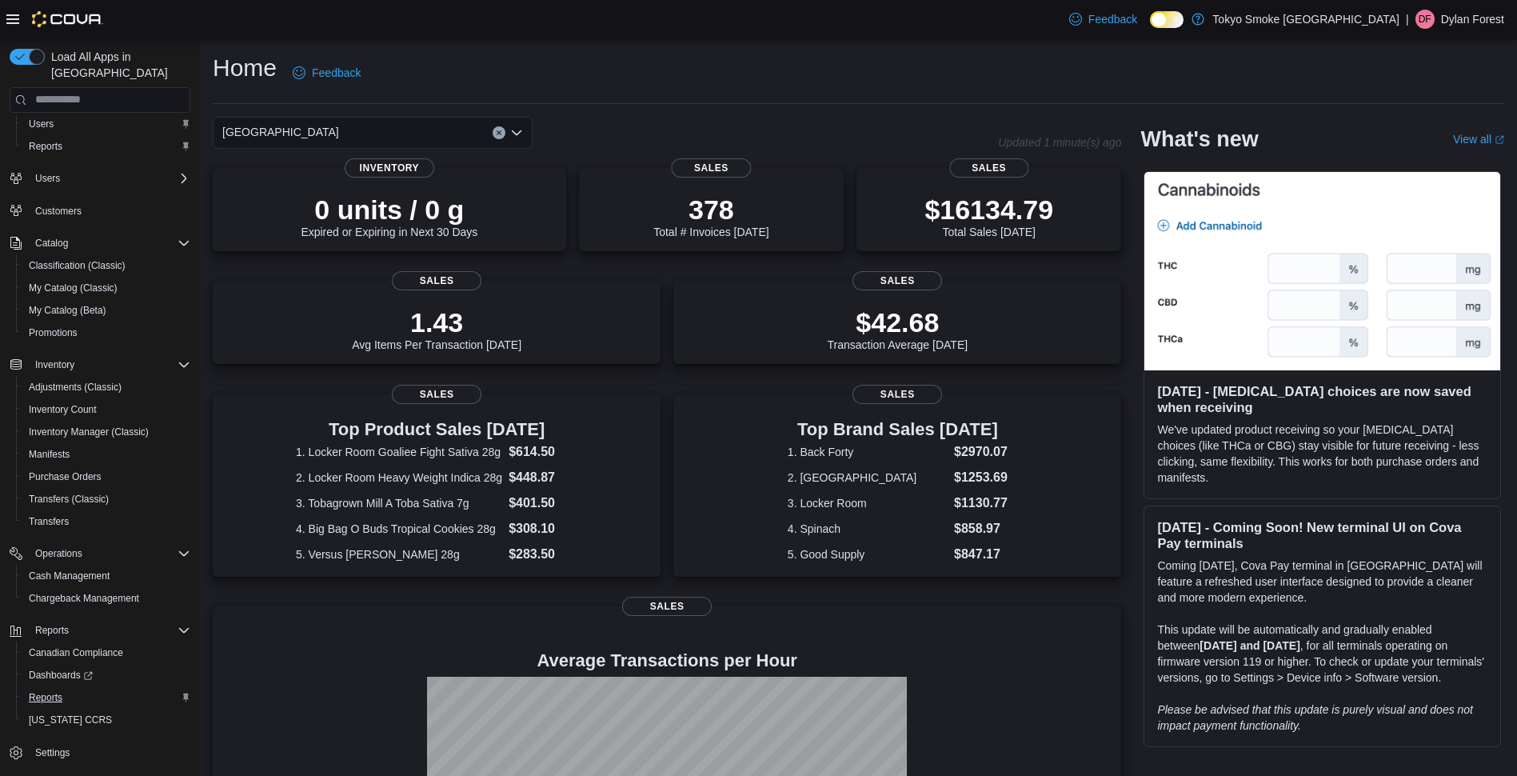  I want to click on dd: $448.87, so click(543, 477).